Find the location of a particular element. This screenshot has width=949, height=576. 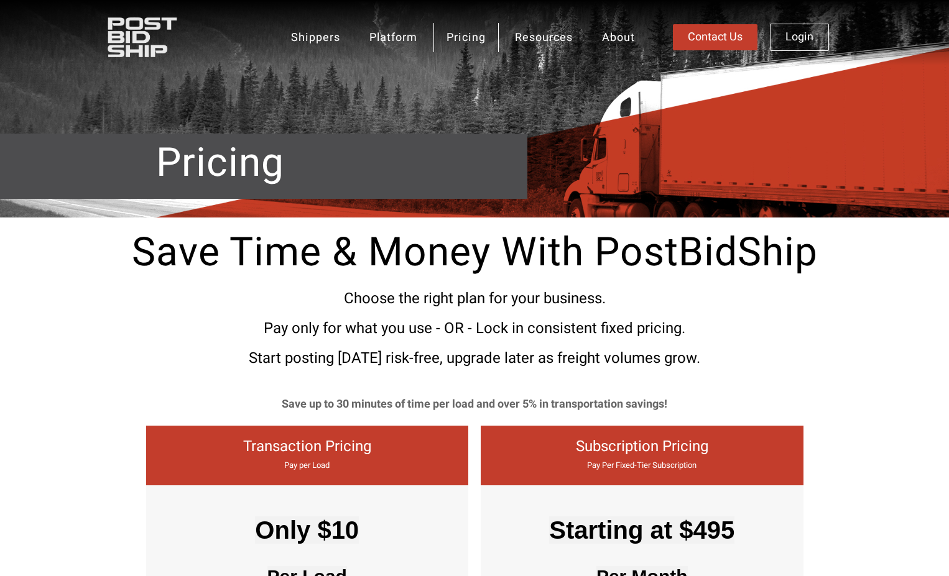

a: Login is located at coordinates (799, 37).